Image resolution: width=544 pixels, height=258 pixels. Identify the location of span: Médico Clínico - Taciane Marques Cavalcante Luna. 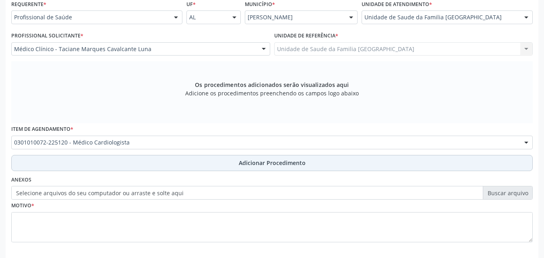
(134, 49).